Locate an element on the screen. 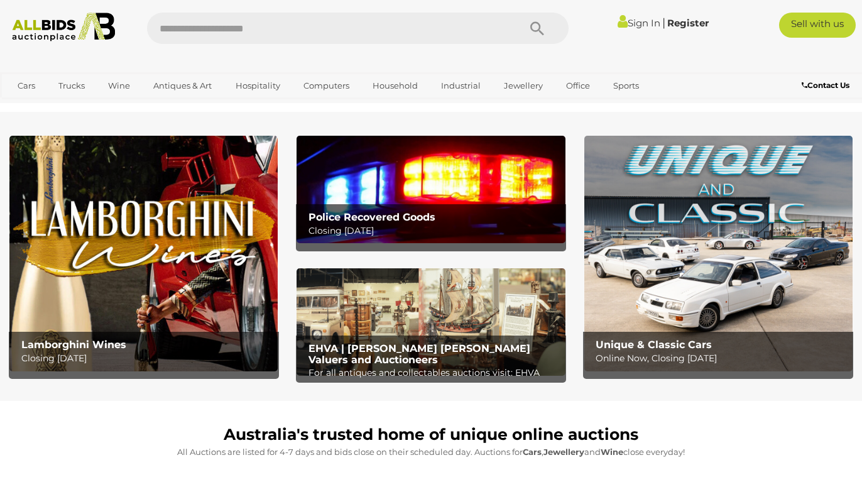 This screenshot has width=862, height=487. img: Lamborghini Wines is located at coordinates (143, 253).